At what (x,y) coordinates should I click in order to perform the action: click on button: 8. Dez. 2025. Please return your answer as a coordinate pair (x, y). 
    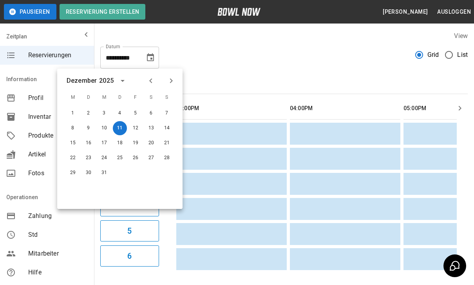
    Looking at the image, I should click on (73, 128).